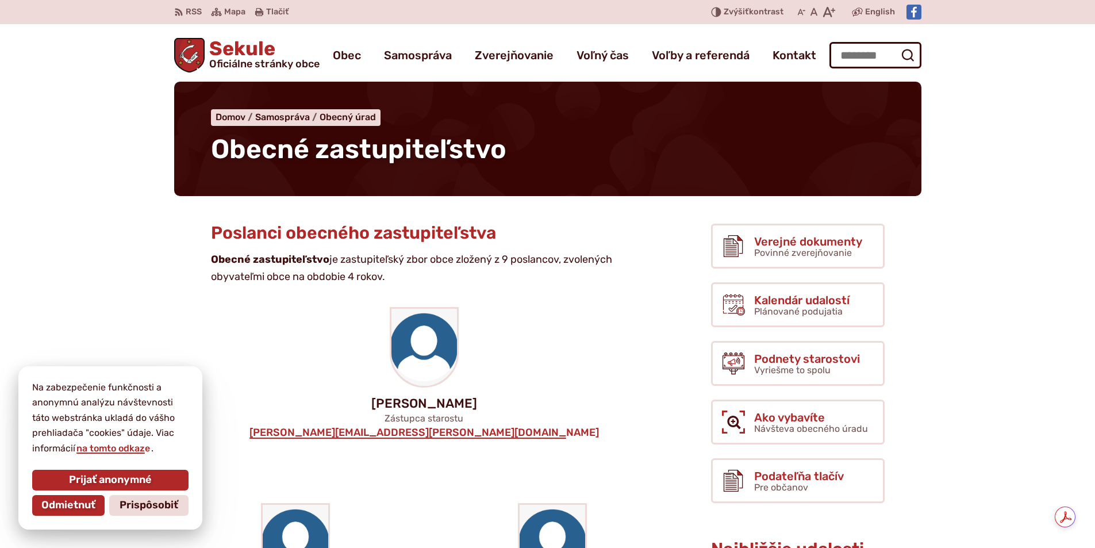 The image size is (1095, 548). Describe the element at coordinates (798, 363) in the screenshot. I see `a: Podnety starostovi Vyriešme to spolu` at that location.